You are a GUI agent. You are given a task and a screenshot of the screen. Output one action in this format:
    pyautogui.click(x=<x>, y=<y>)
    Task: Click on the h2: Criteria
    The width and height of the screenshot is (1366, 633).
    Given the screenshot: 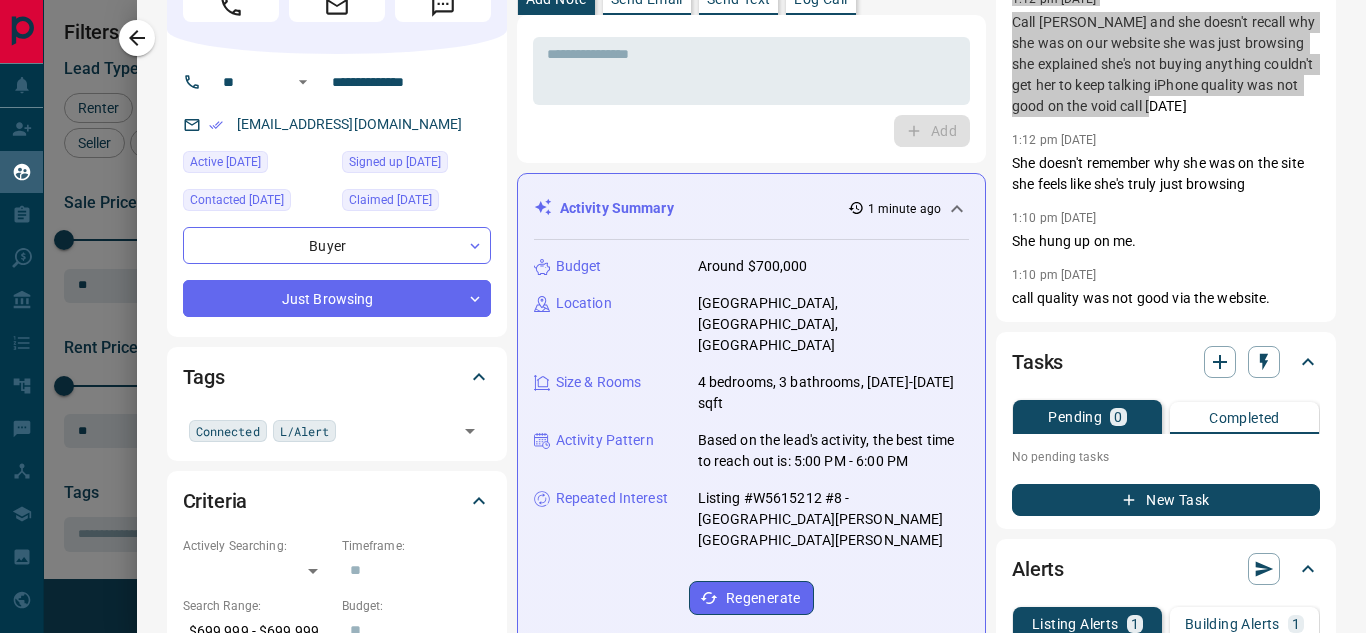 What is the action you would take?
    pyautogui.click(x=215, y=501)
    